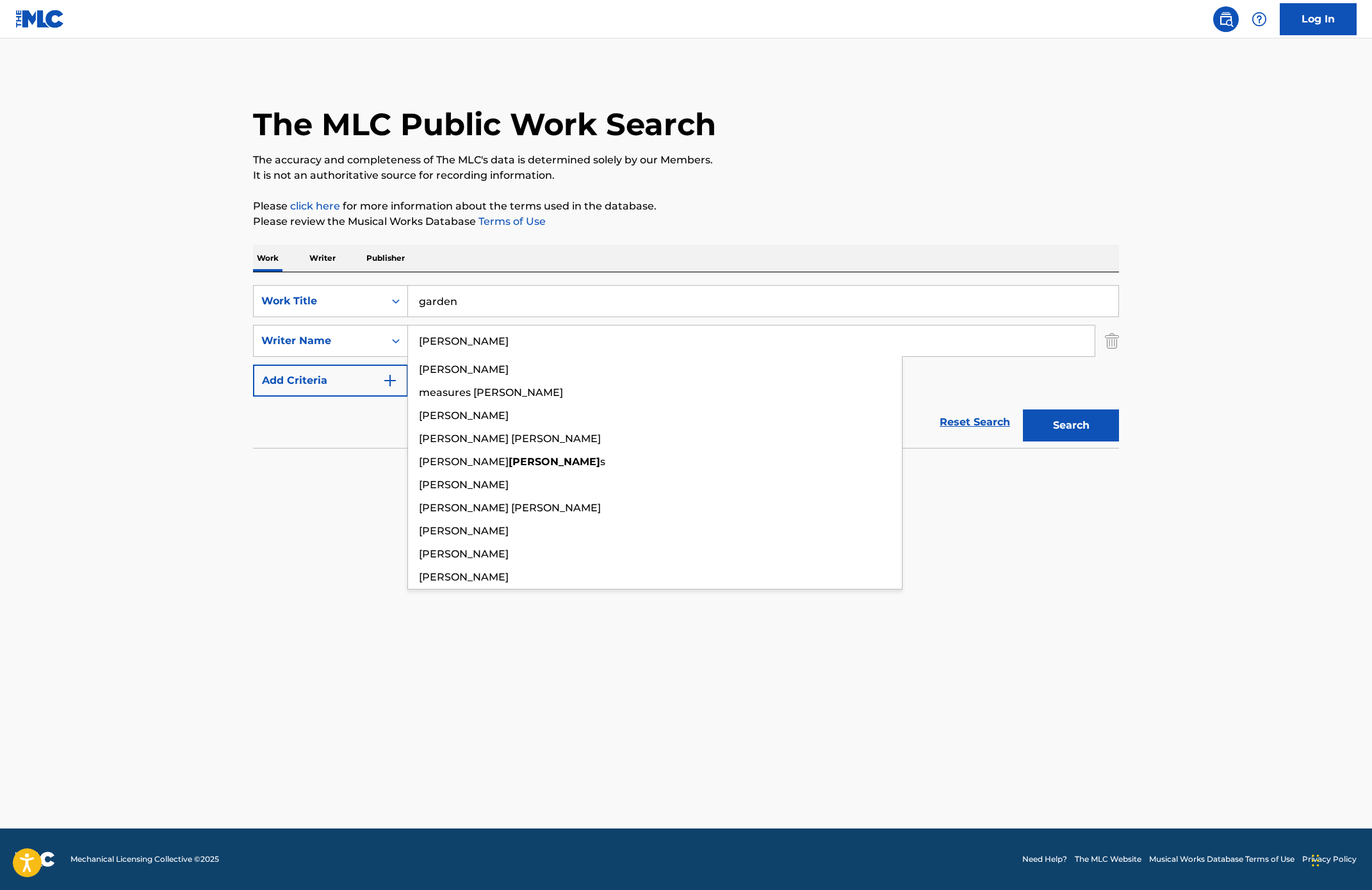 The image size is (1372, 890). Describe the element at coordinates (1329, 859) in the screenshot. I see `a: Privacy Policy` at that location.